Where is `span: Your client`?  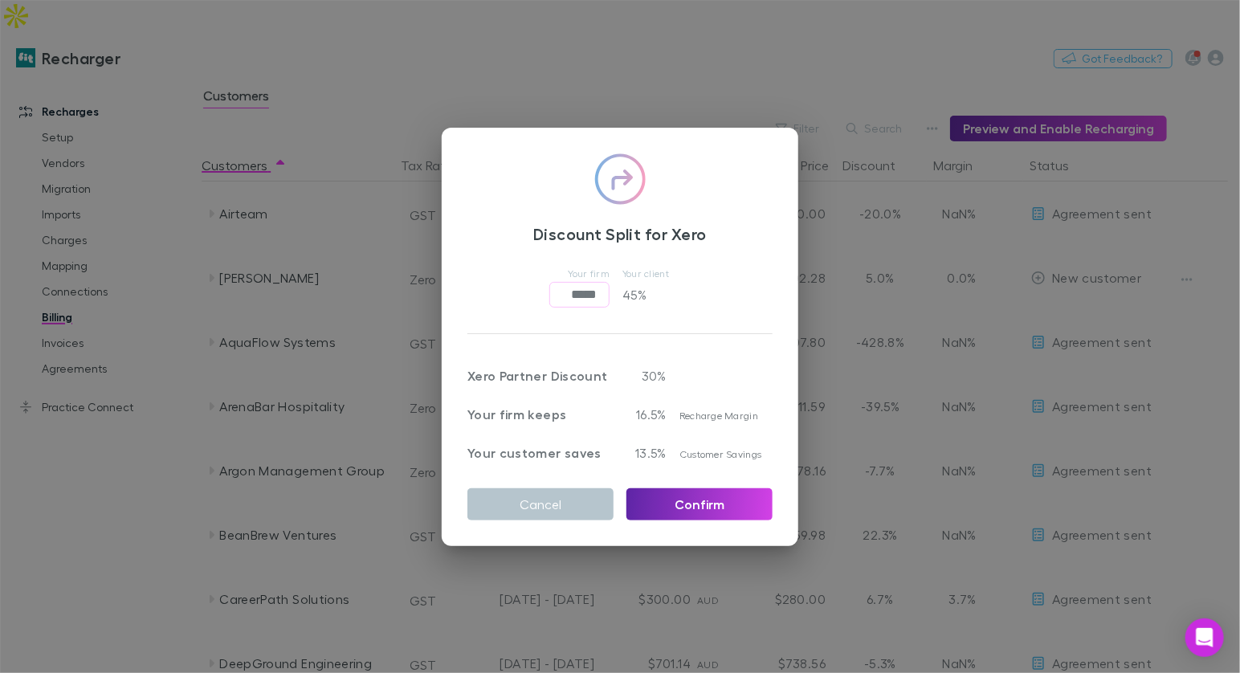
span: Your client is located at coordinates (646, 273).